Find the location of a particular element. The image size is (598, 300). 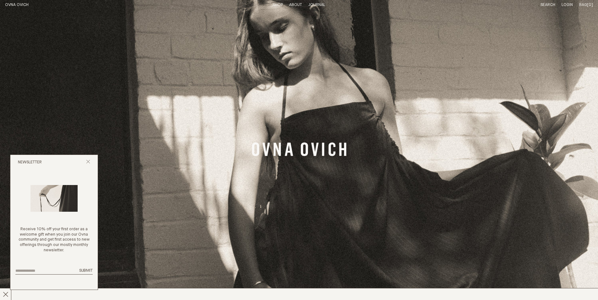

a: Home is located at coordinates (17, 5).